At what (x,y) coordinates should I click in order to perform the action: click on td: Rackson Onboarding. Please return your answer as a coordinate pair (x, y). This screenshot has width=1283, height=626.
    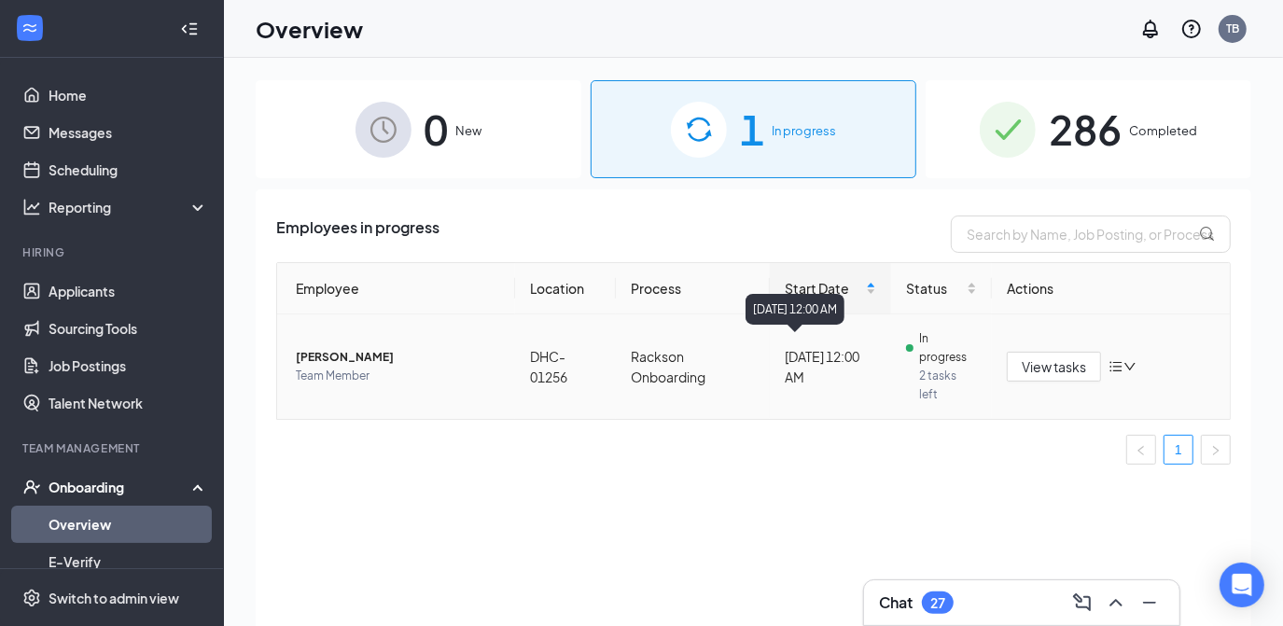
    Looking at the image, I should click on (692, 367).